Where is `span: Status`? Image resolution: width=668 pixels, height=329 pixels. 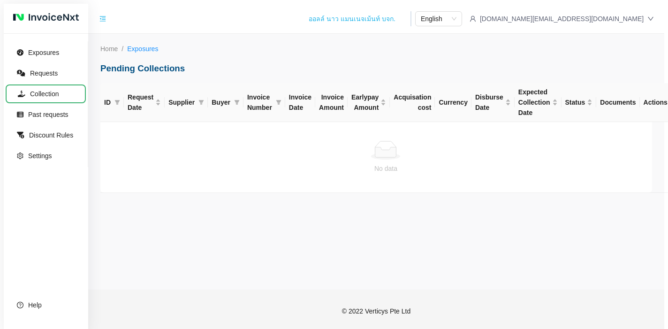 span: Status is located at coordinates (575, 102).